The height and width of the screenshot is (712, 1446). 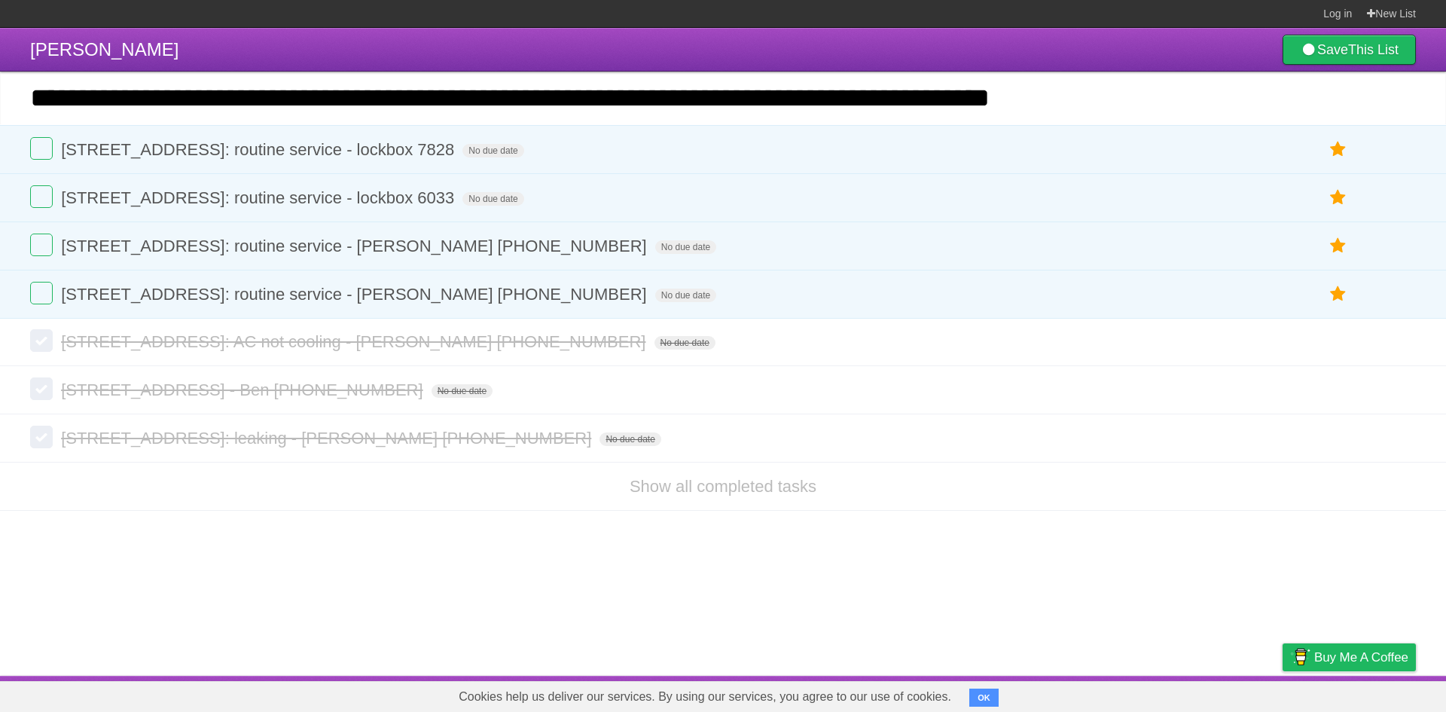 I want to click on a: SaveThis List, so click(x=1349, y=50).